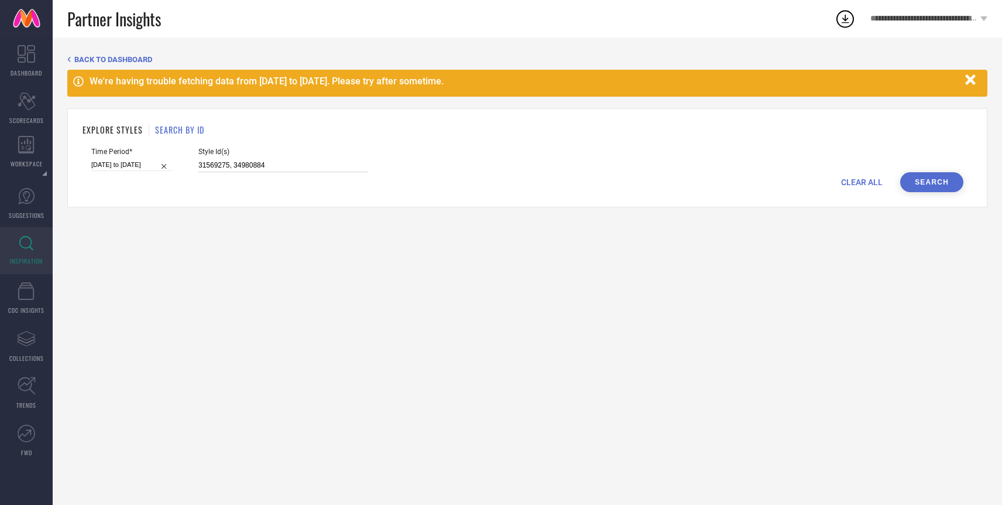 The width and height of the screenshot is (1002, 505). I want to click on span: BACK TO DASHBOARD, so click(113, 59).